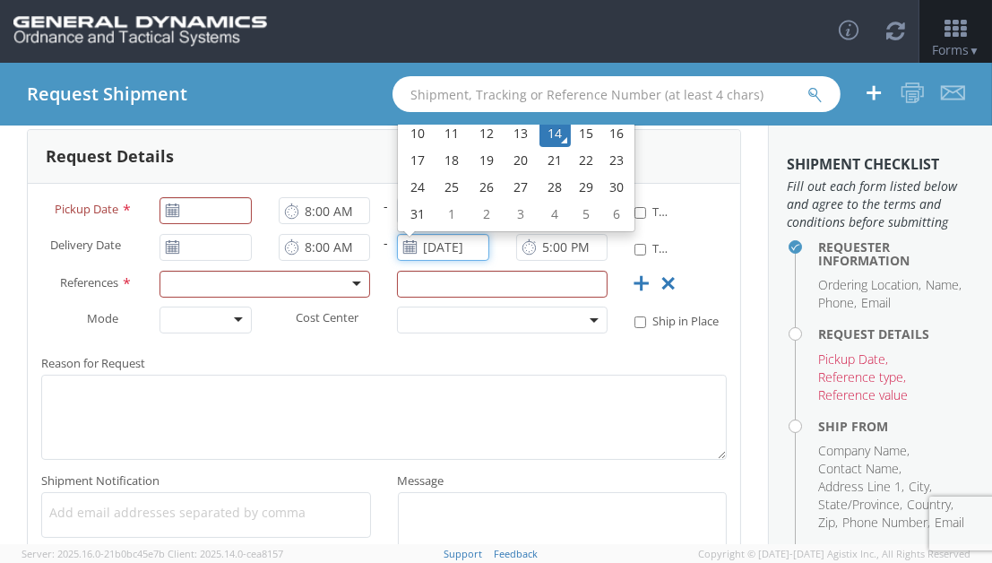  I want to click on span: Delivery Date, so click(85, 246).